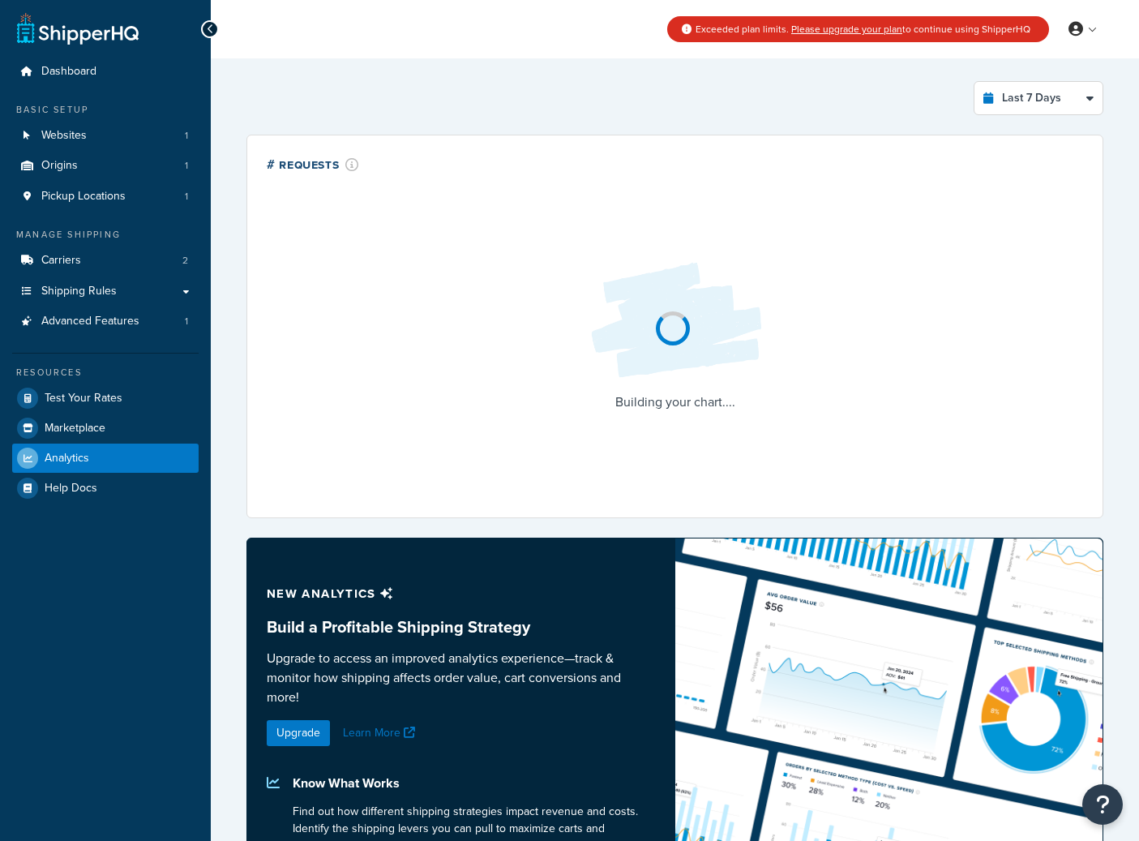 This screenshot has height=841, width=1139. Describe the element at coordinates (847, 29) in the screenshot. I see `a: Please upgrade your plan` at that location.